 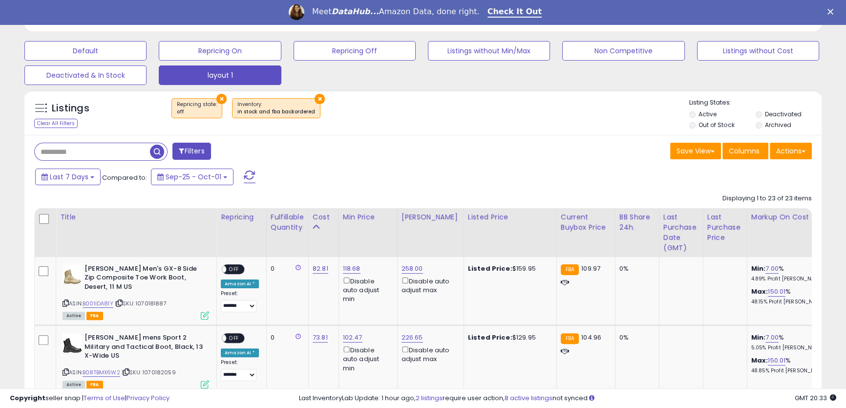 I want to click on div: in stock and fba backordered, so click(x=276, y=112).